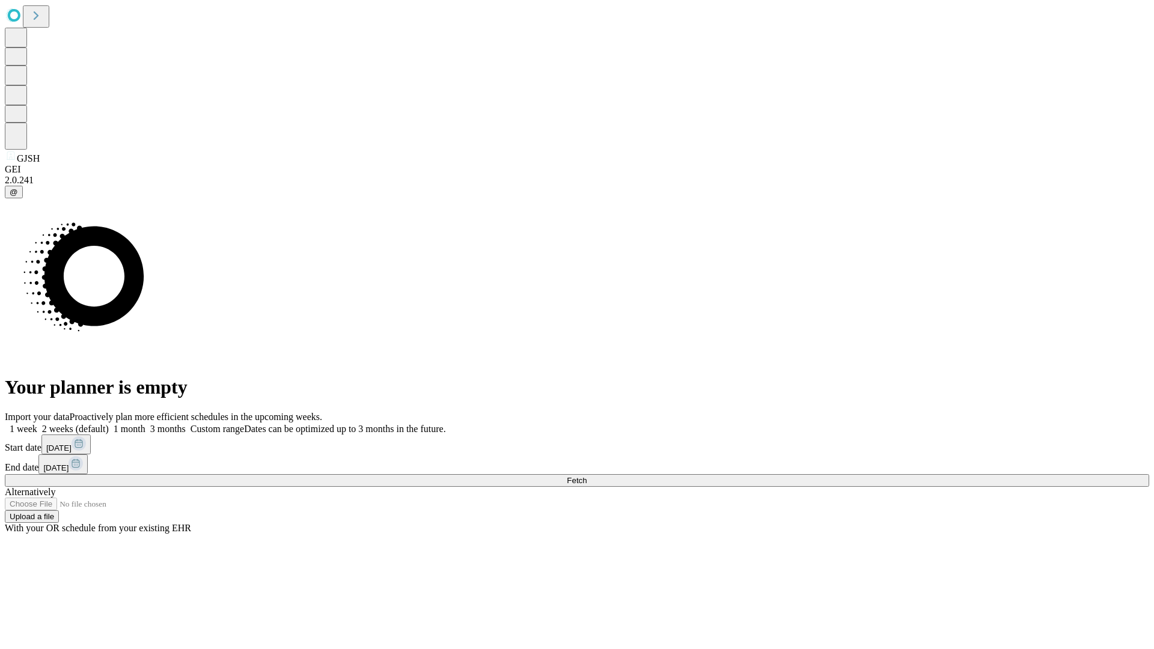 This screenshot has height=649, width=1154. I want to click on h1: Your planner is empty, so click(577, 387).